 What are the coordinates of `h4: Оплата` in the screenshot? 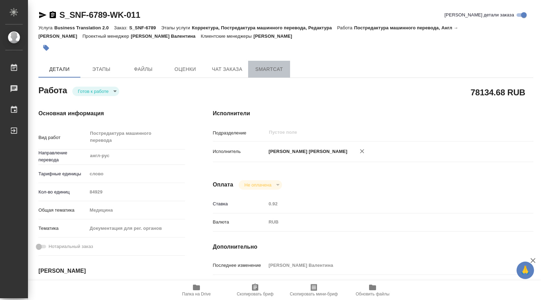 It's located at (223, 185).